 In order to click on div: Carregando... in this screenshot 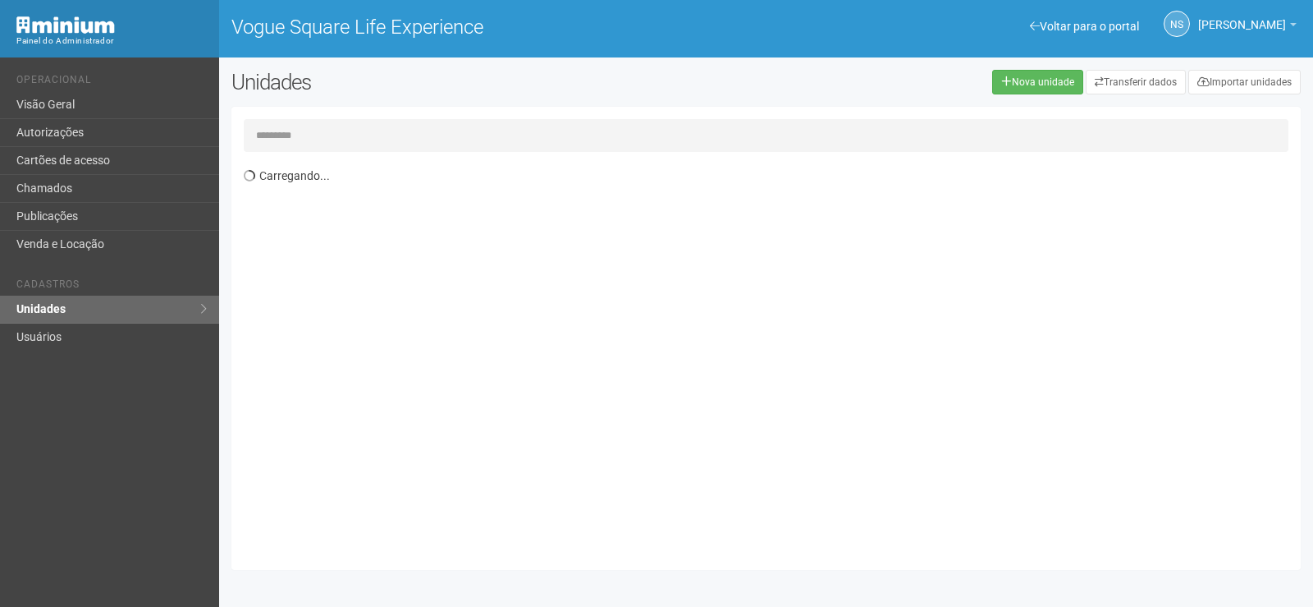, I will do `click(772, 359)`.